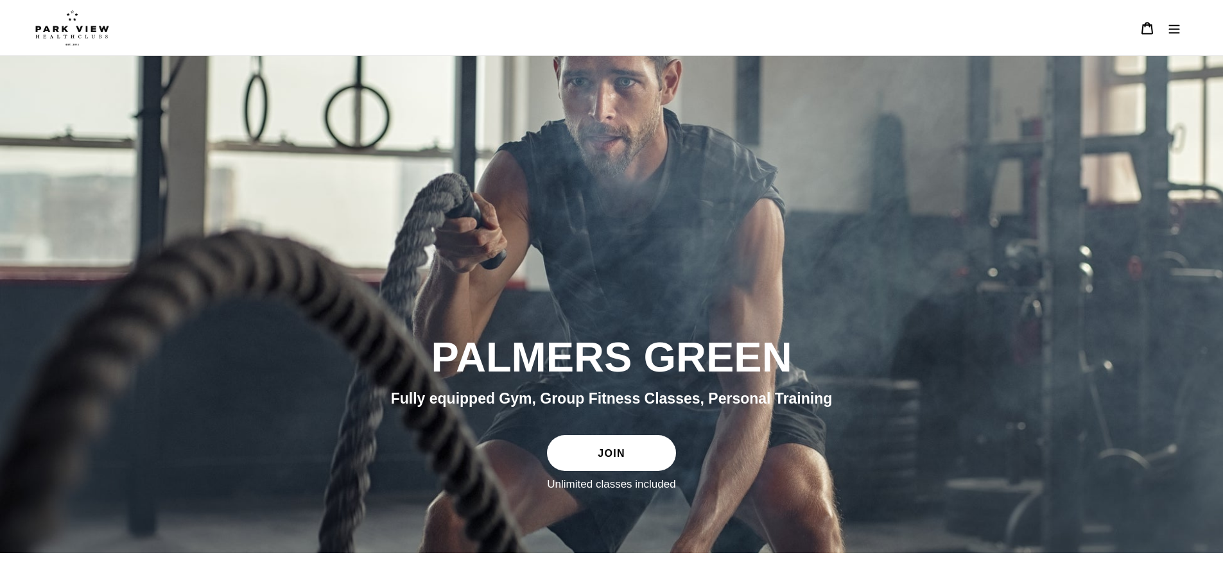 Image resolution: width=1223 pixels, height=573 pixels. What do you see at coordinates (612, 358) in the screenshot?
I see `h2: PALMERS GREEN` at bounding box center [612, 358].